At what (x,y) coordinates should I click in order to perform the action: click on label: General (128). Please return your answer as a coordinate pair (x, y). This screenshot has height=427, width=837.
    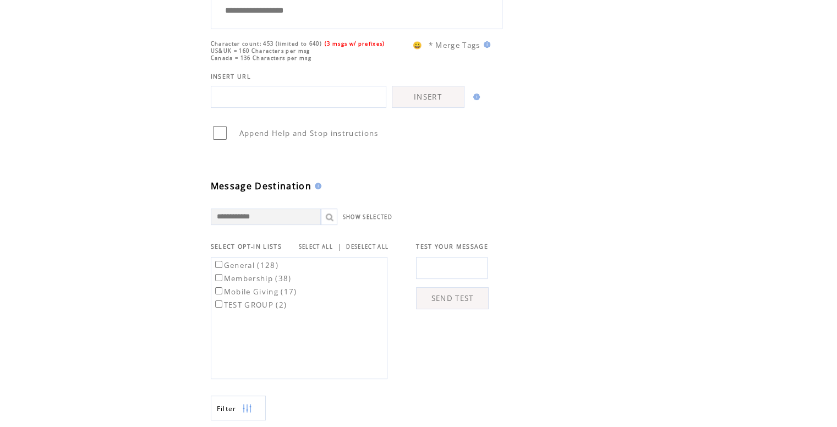
    Looking at the image, I should click on (245, 265).